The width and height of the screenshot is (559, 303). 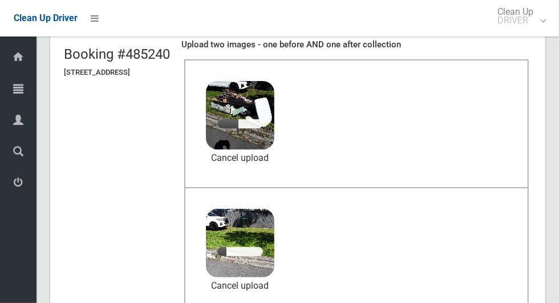 I want to click on span: Clean Up, so click(x=518, y=16).